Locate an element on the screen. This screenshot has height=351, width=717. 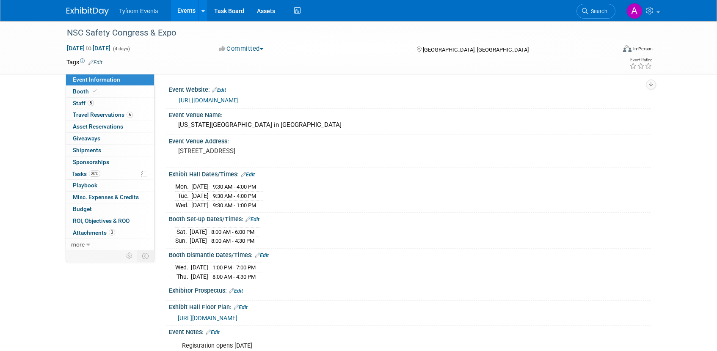
a: Playbook is located at coordinates (110, 185).